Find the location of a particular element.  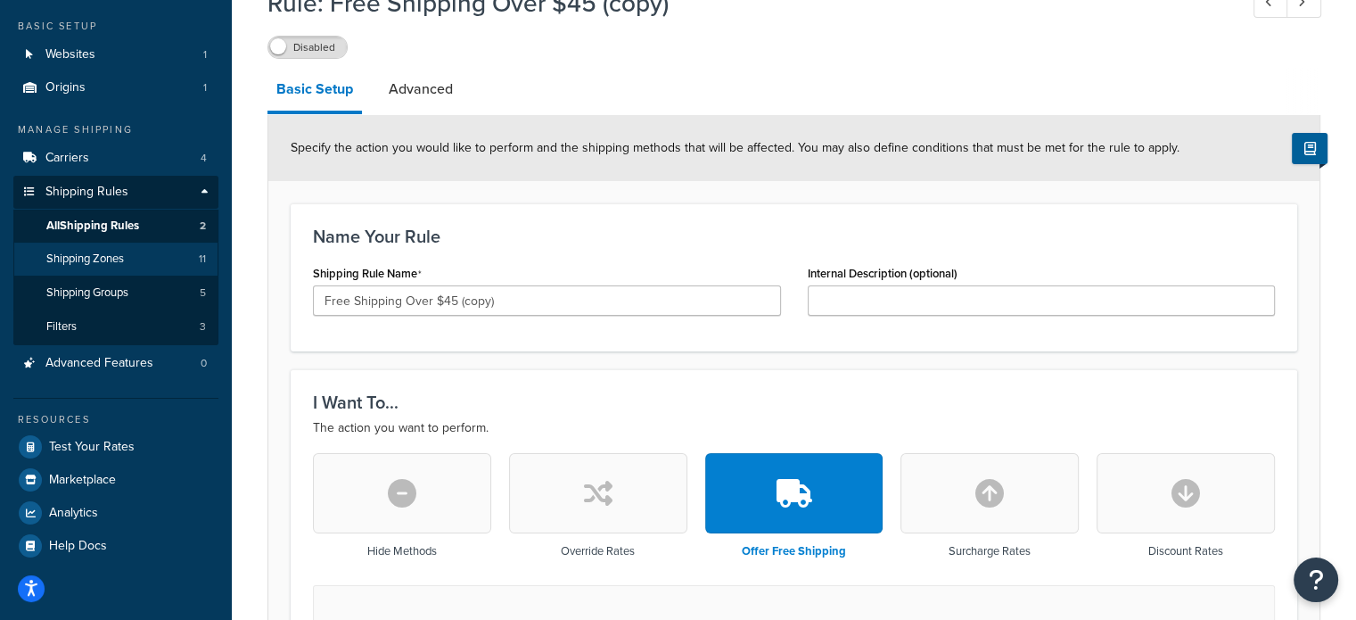

a: Shipping Zones11 is located at coordinates (116, 259).